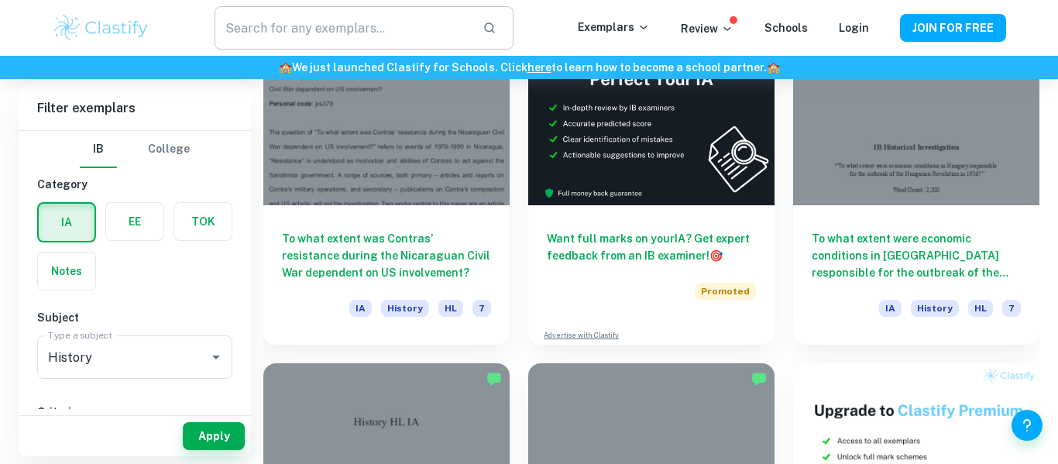  Describe the element at coordinates (101, 28) in the screenshot. I see `a: Clastify logo` at that location.